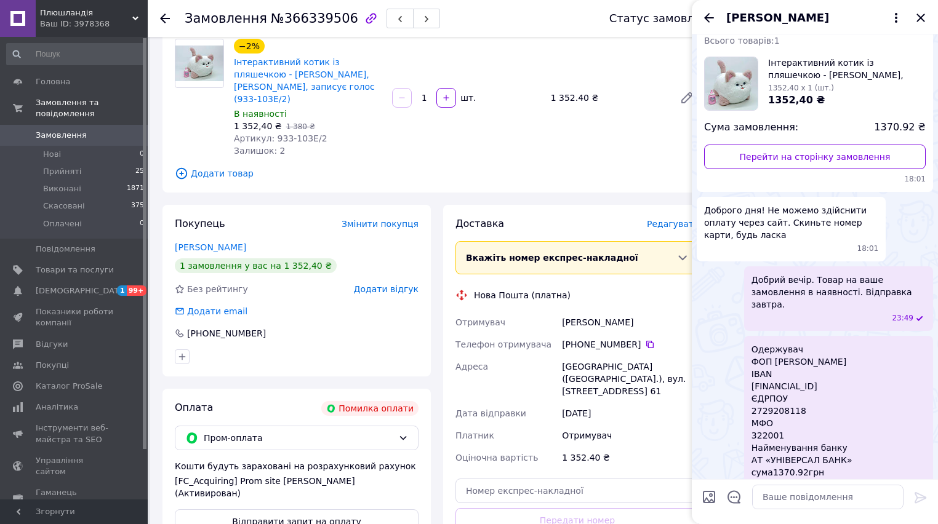  What do you see at coordinates (751, 127) in the screenshot?
I see `span: Сума замовлення:` at bounding box center [751, 127].